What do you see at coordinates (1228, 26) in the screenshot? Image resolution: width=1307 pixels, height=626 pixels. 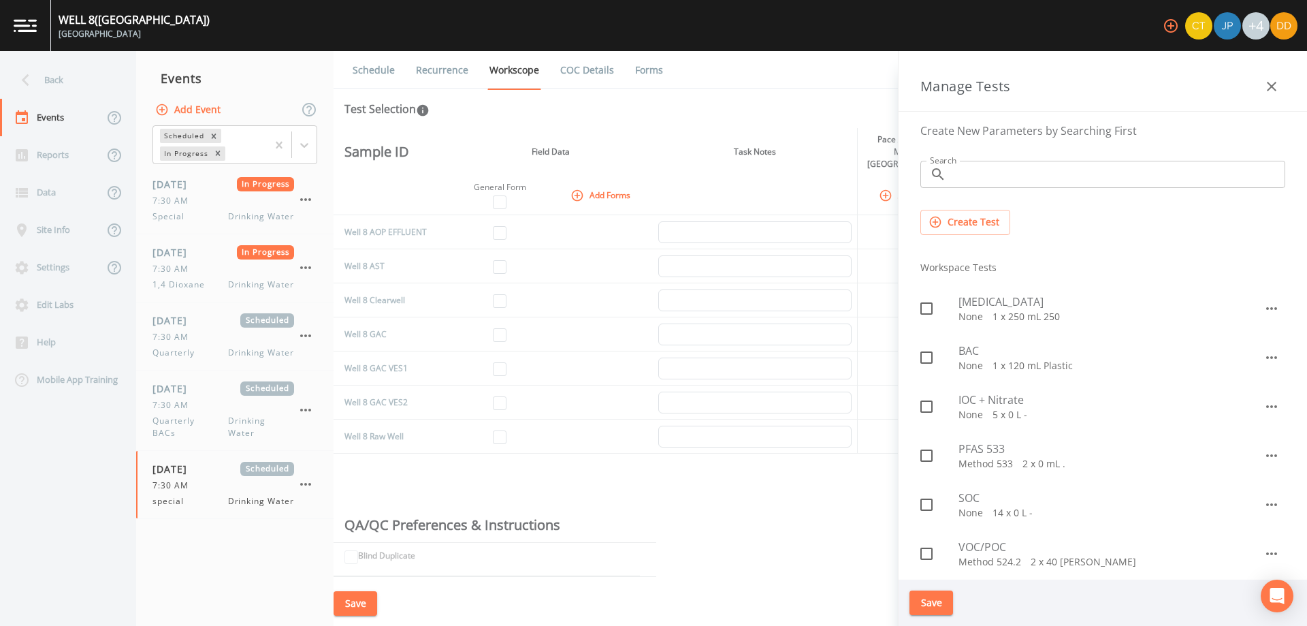 I see `img: 41241ef155101aa6d92a04480b0d0000` at bounding box center [1228, 26].